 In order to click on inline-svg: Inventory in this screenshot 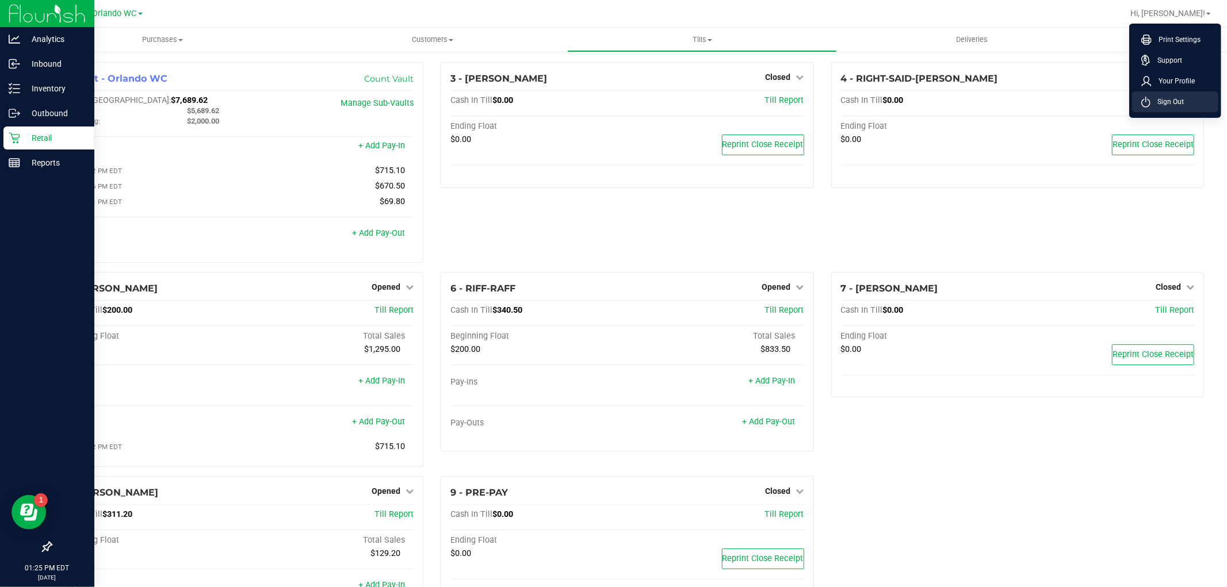, I will do `click(14, 89)`.